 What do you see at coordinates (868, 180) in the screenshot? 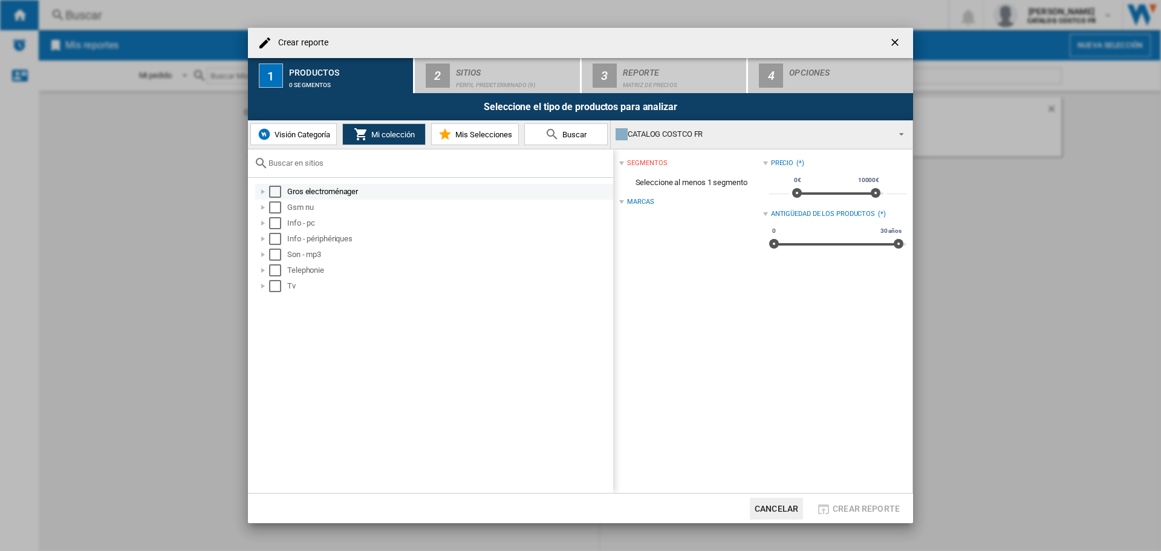
I see `span: 10000€` at bounding box center [868, 180].